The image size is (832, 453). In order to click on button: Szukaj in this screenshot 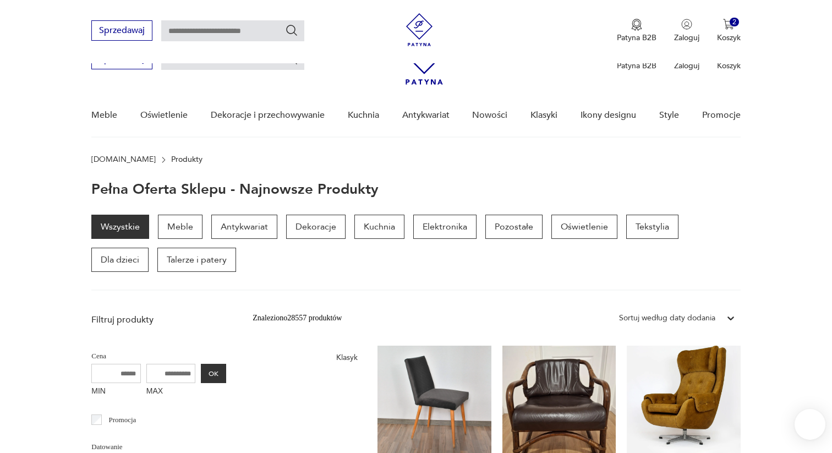, I will do `click(292, 30)`.